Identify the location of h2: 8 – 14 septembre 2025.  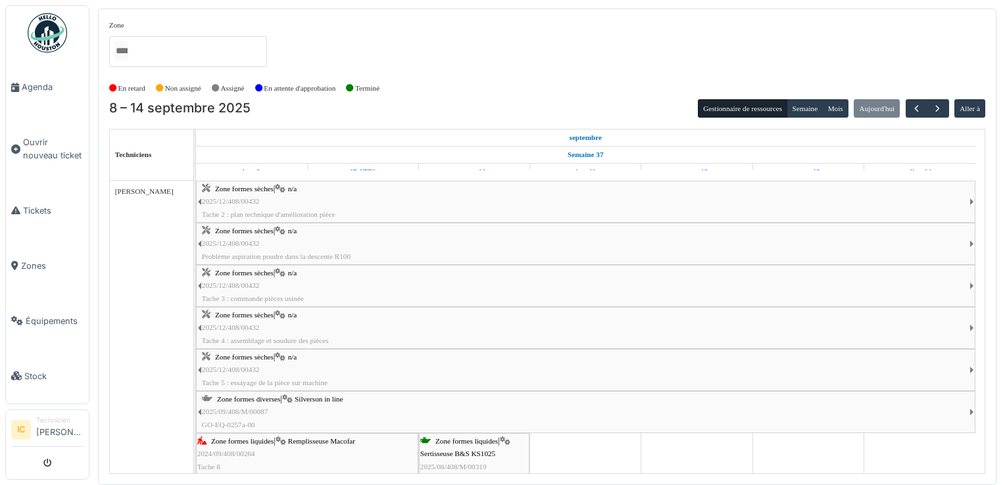
(180, 109).